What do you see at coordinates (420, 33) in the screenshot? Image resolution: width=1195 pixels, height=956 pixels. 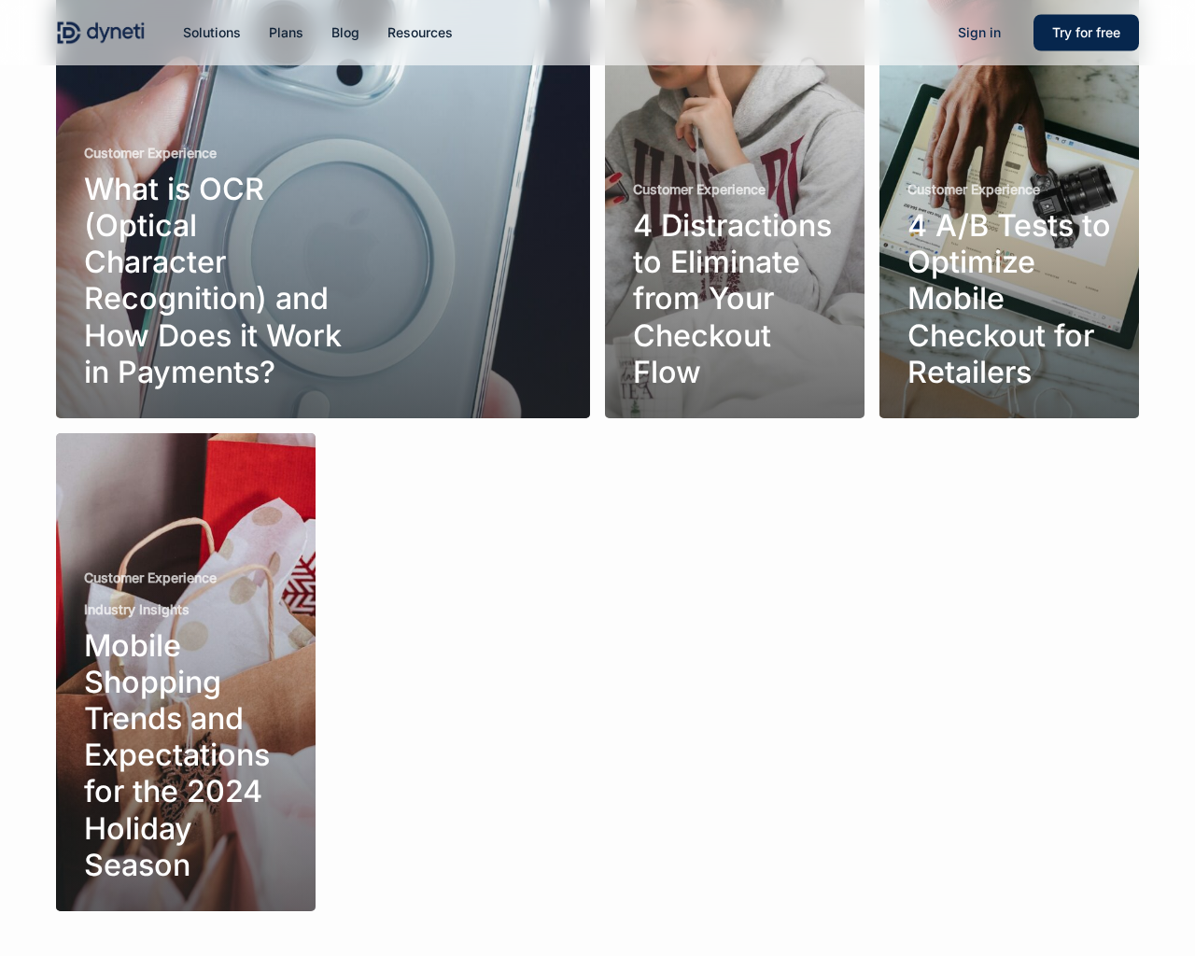 I see `a: Resources` at bounding box center [420, 33].